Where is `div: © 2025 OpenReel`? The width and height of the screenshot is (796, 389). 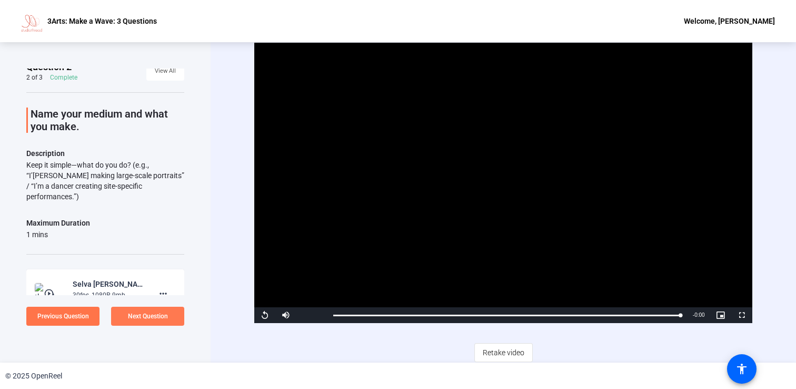 div: © 2025 OpenReel is located at coordinates (34, 375).